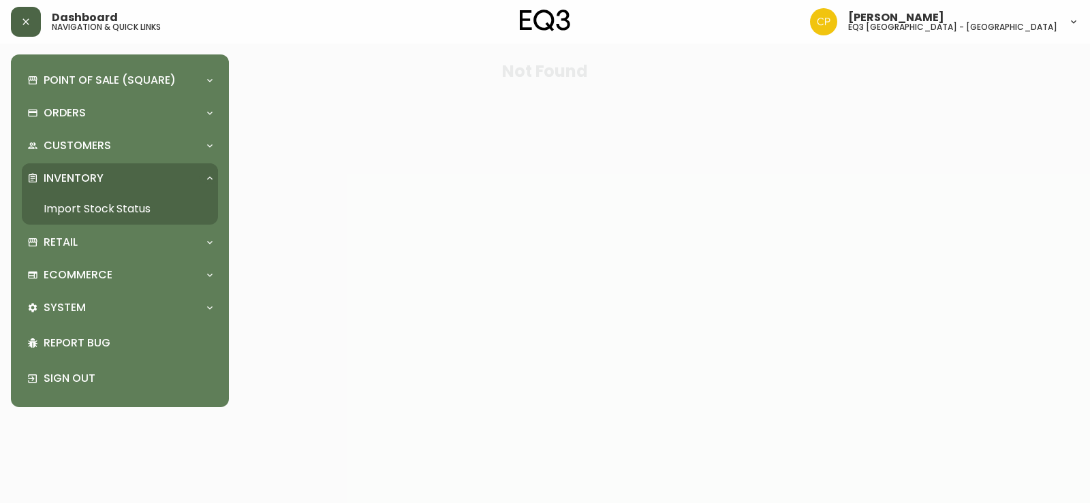 This screenshot has width=1090, height=503. What do you see at coordinates (120, 113) in the screenshot?
I see `div: Orders` at bounding box center [120, 113].